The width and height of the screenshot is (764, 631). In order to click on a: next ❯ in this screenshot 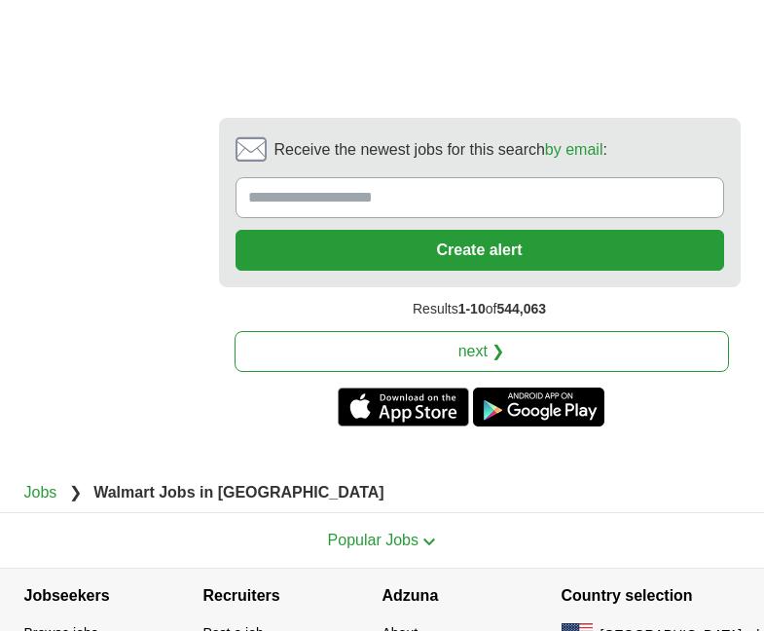, I will do `click(482, 351)`.